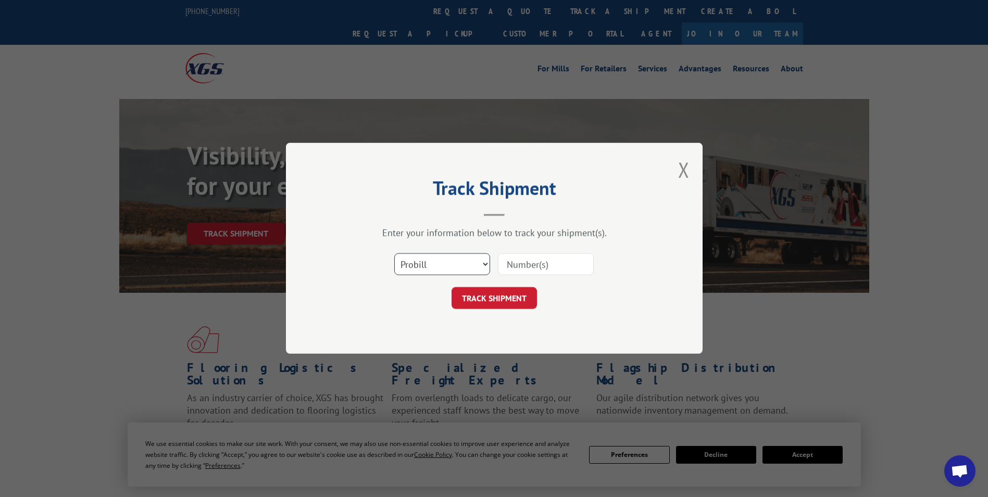  What do you see at coordinates (494, 233) in the screenshot?
I see `div: Enter your information below to track your shipment(s).` at bounding box center [494, 233].